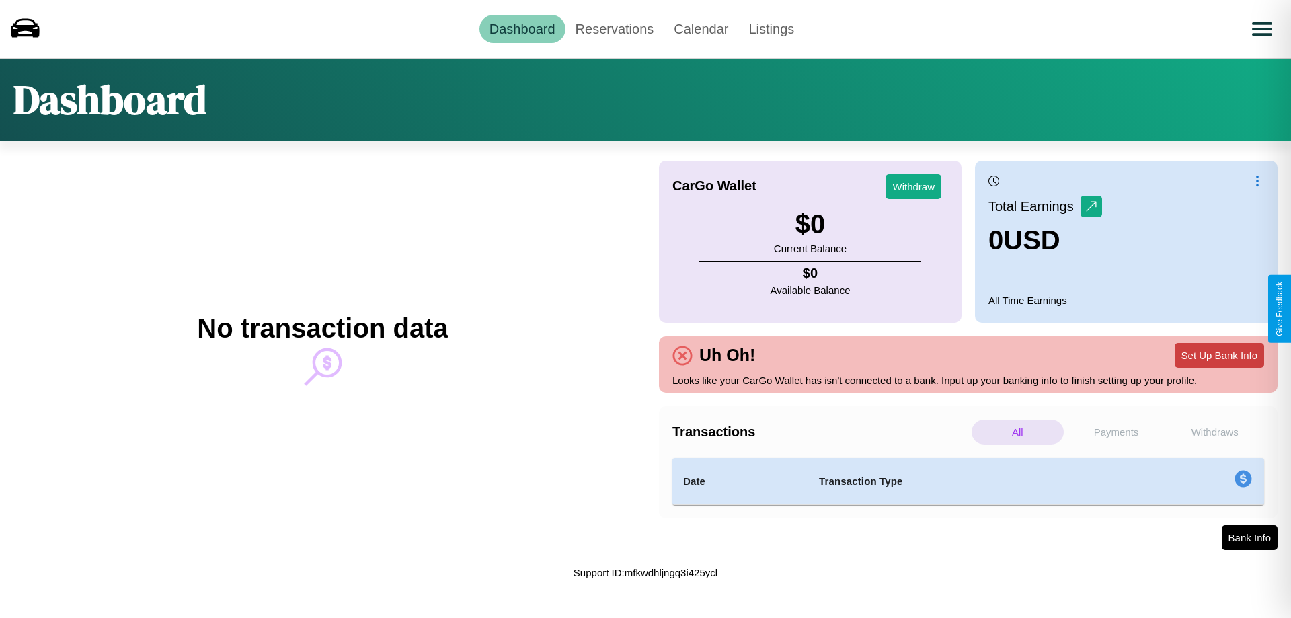 This screenshot has height=618, width=1291. Describe the element at coordinates (968, 481) in the screenshot. I see `table: simple table` at that location.